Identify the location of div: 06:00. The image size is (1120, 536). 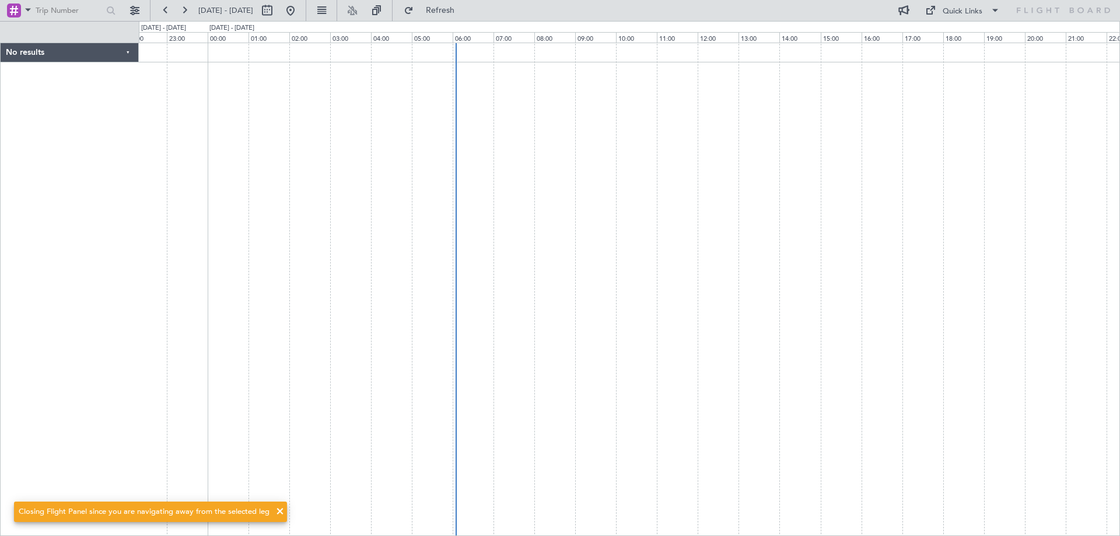
(473, 37).